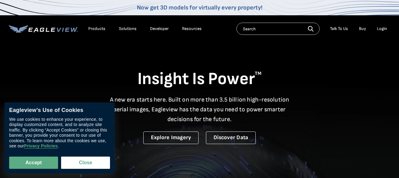 The image size is (399, 178). I want to click on div: Resources, so click(192, 29).